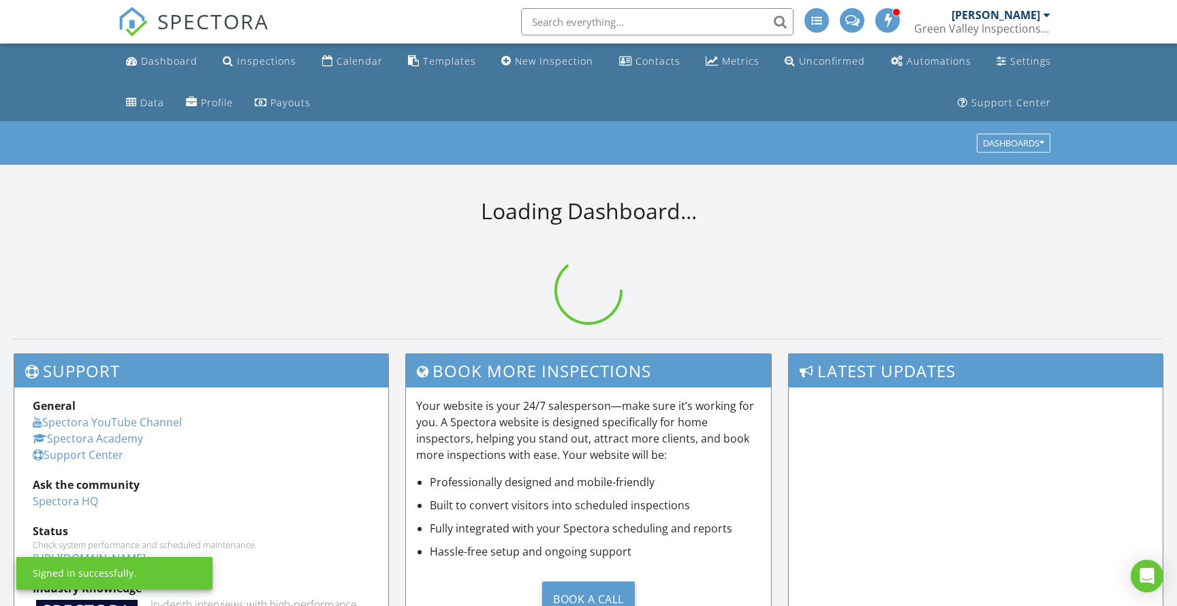 Image resolution: width=1177 pixels, height=606 pixels. What do you see at coordinates (1147, 576) in the screenshot?
I see `div: Open Intercom Messenger` at bounding box center [1147, 576].